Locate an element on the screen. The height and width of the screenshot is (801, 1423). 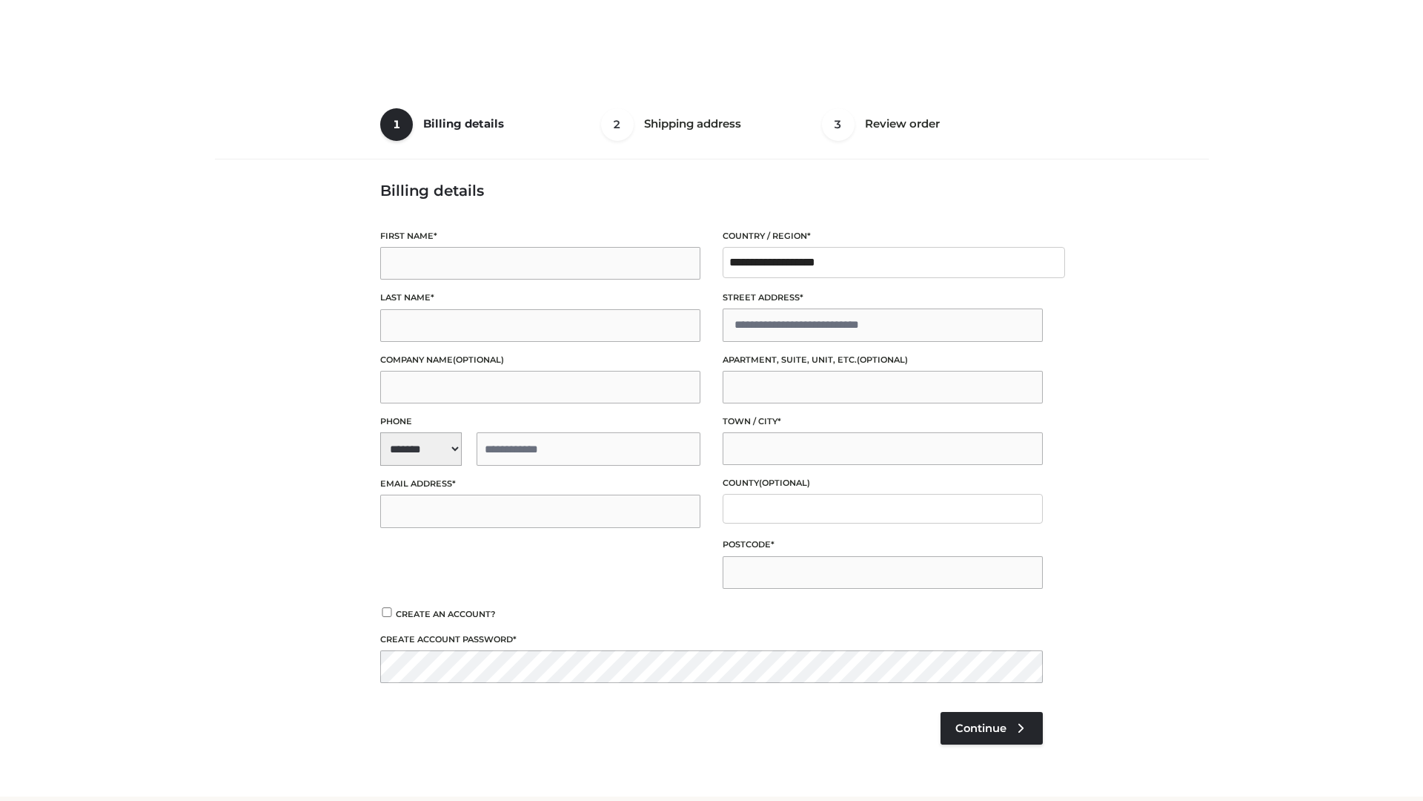
label: Company name is located at coordinates (540, 360).